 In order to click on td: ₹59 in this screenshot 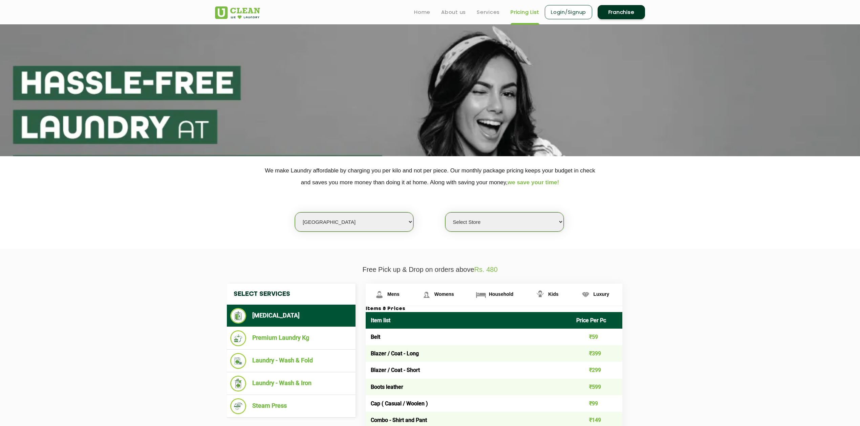, I will do `click(597, 337)`.